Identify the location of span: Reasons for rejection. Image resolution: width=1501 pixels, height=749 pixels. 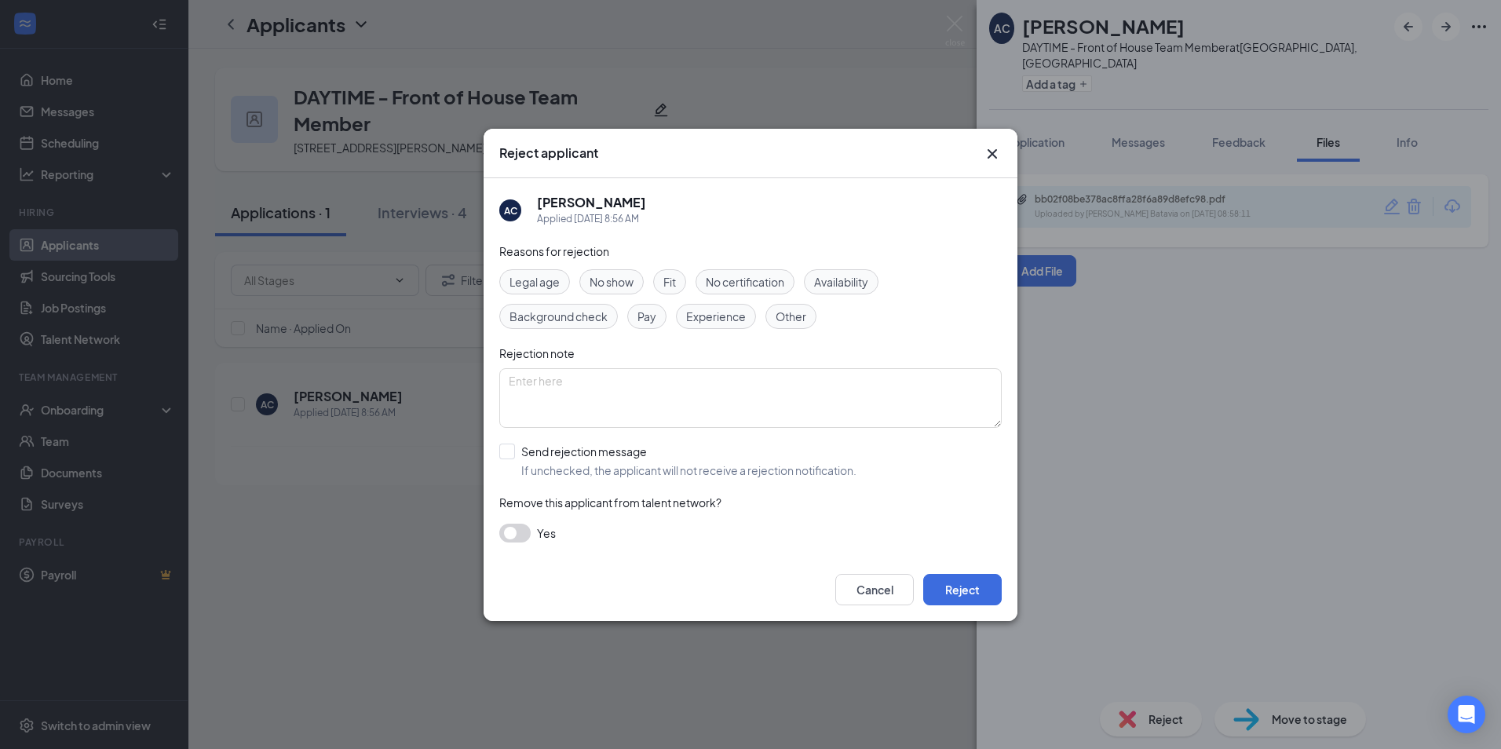
(554, 251).